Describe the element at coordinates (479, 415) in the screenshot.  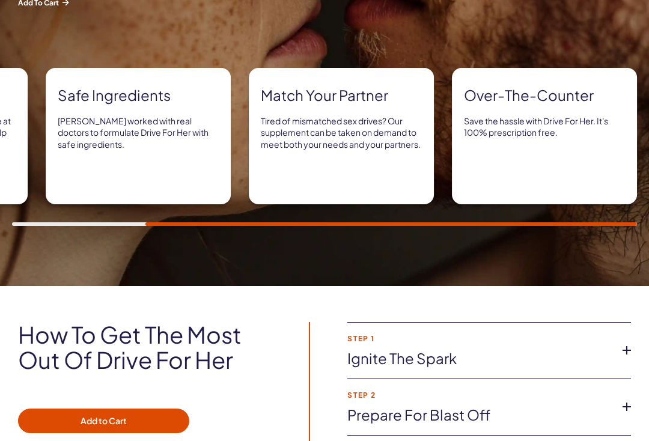
I see `a: Prepare for blast off` at that location.